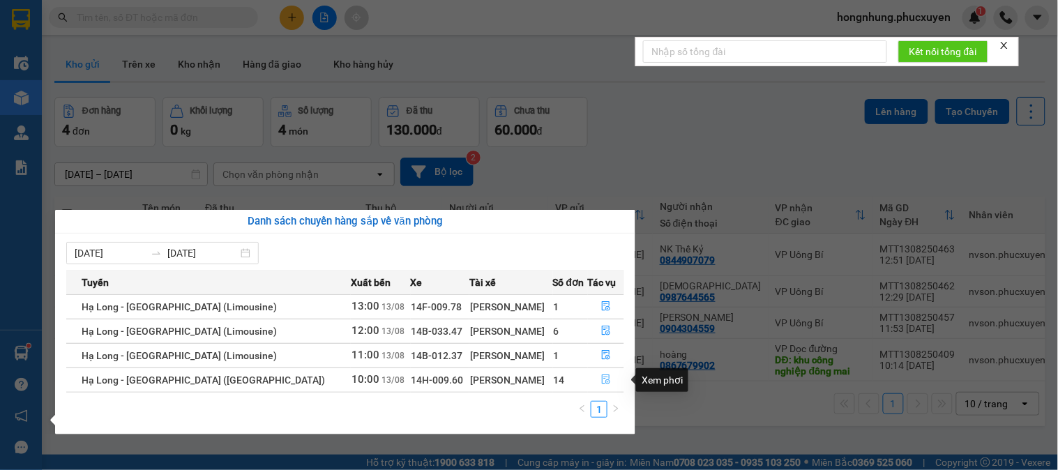 This screenshot has width=1058, height=470. Describe the element at coordinates (156, 253) in the screenshot. I see `span: swap-right` at that location.